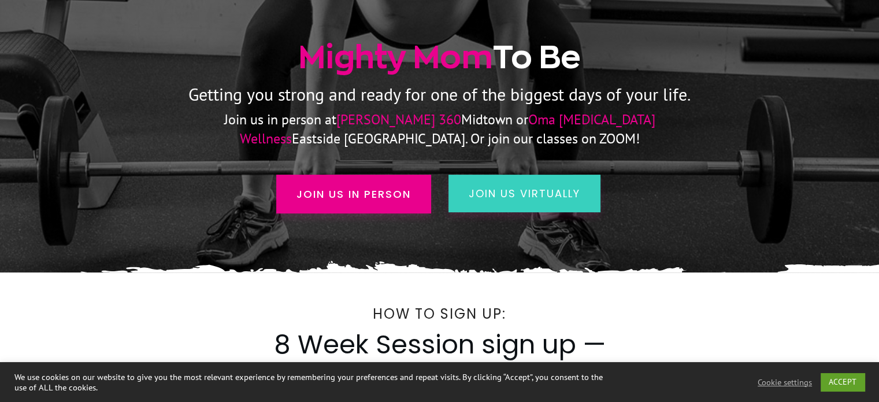 Image resolution: width=879 pixels, height=402 pixels. Describe the element at coordinates (440, 94) in the screenshot. I see `p: Getting you strong and ready for one of the biggest days of your life.` at that location.